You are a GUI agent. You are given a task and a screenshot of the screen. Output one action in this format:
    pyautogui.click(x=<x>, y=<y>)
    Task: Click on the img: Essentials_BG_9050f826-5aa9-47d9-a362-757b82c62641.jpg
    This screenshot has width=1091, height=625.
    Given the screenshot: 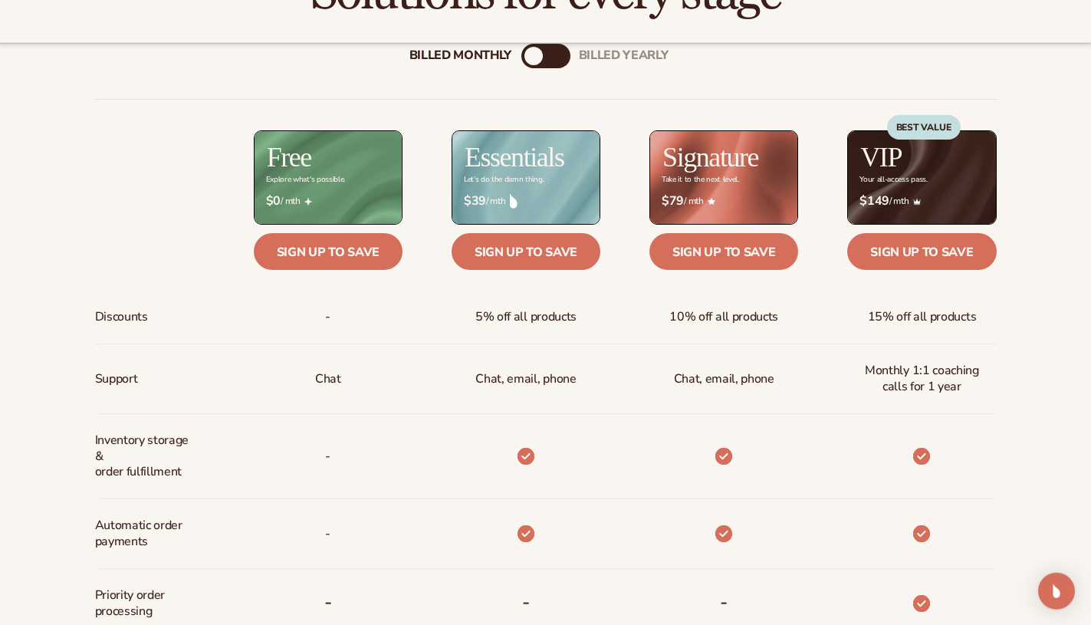 What is the action you would take?
    pyautogui.click(x=526, y=177)
    